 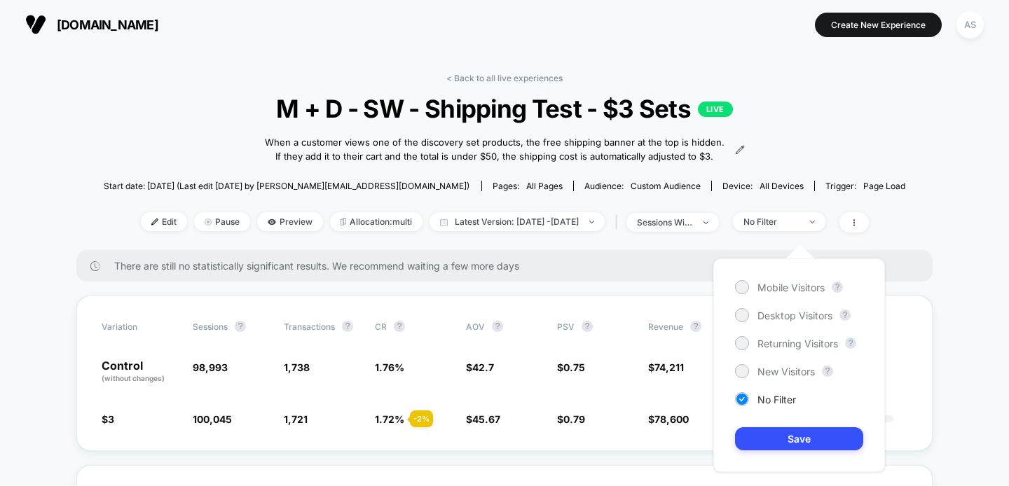 I want to click on button: Create New Experience, so click(x=878, y=25).